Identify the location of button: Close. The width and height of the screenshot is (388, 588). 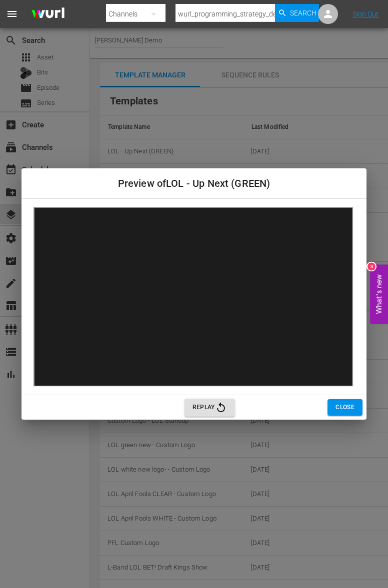
(345, 407).